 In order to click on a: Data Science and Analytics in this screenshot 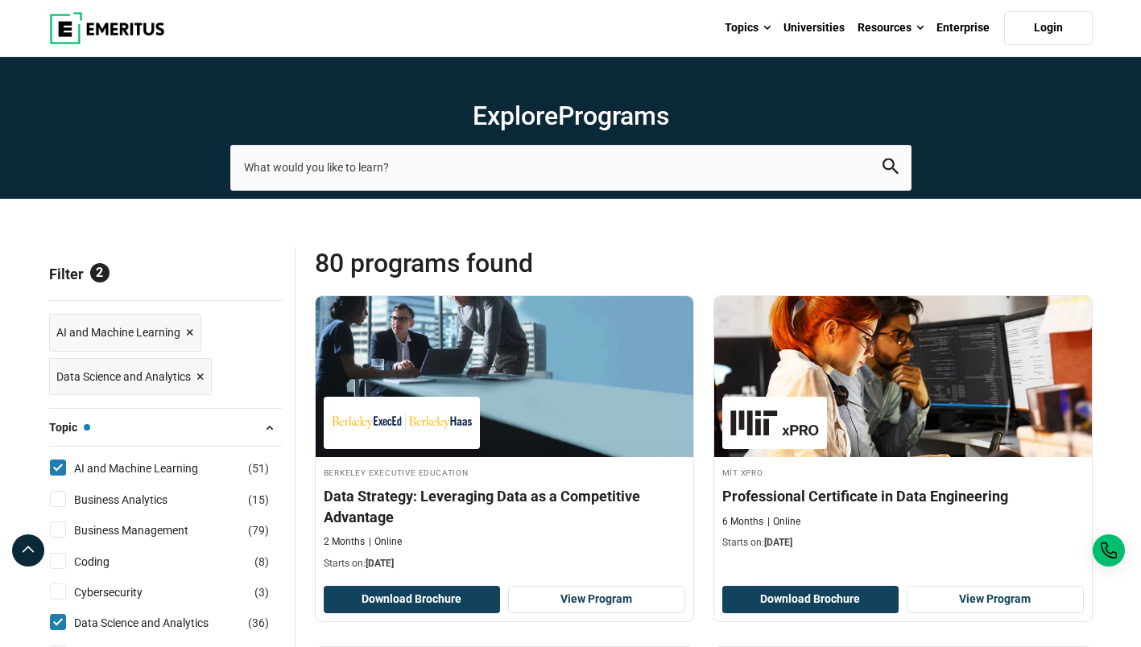, I will do `click(157, 623)`.